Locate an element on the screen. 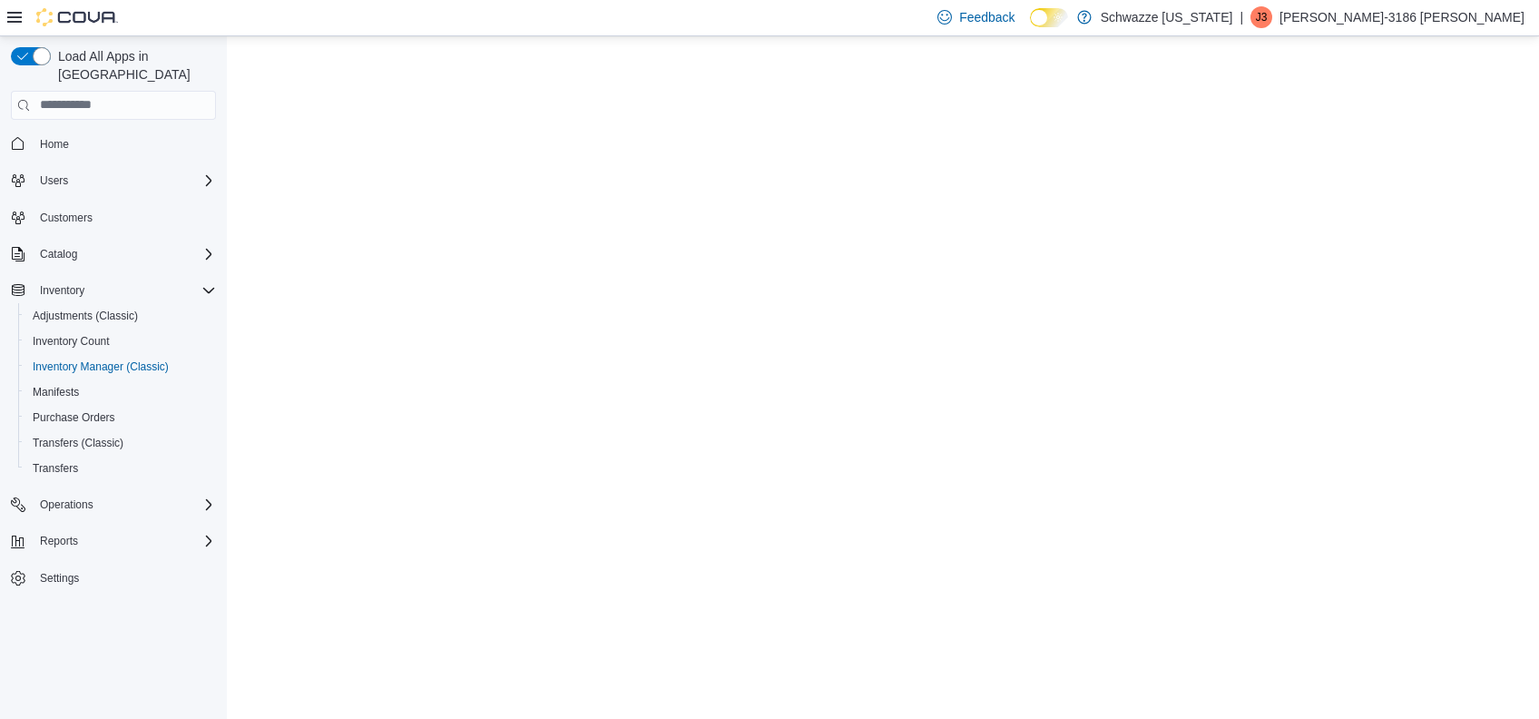 Image resolution: width=1539 pixels, height=719 pixels. button: Adjustments (Classic) is located at coordinates (121, 316).